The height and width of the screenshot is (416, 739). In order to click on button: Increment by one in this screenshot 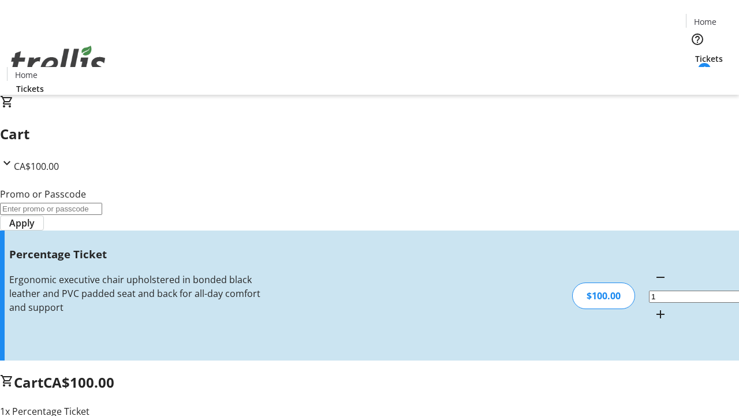, I will do `click(660, 314)`.